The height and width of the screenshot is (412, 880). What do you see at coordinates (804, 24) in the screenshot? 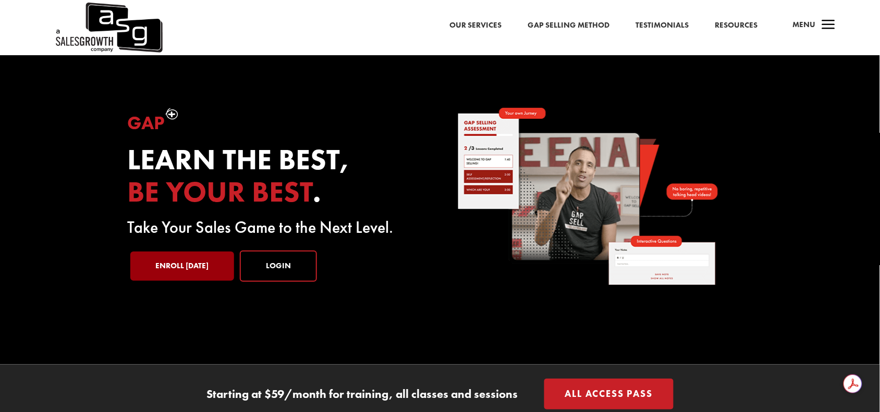
I see `span: Menu` at bounding box center [804, 24].